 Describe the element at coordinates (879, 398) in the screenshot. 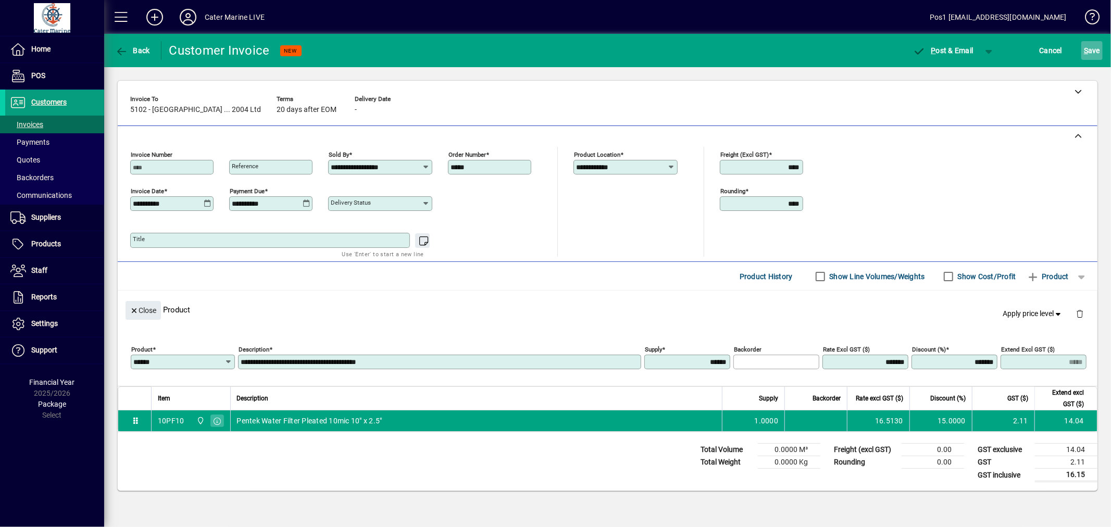

I see `span: Rate excl GST ($)` at that location.